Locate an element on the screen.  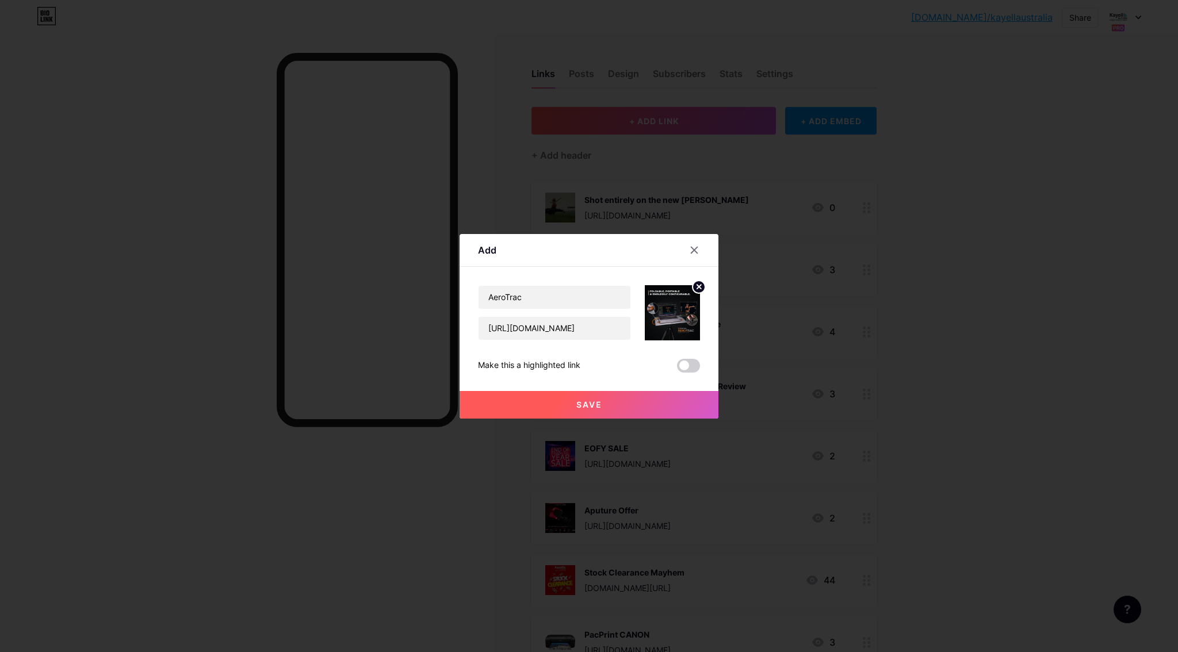
div: Make this a highlighted link is located at coordinates (529, 366).